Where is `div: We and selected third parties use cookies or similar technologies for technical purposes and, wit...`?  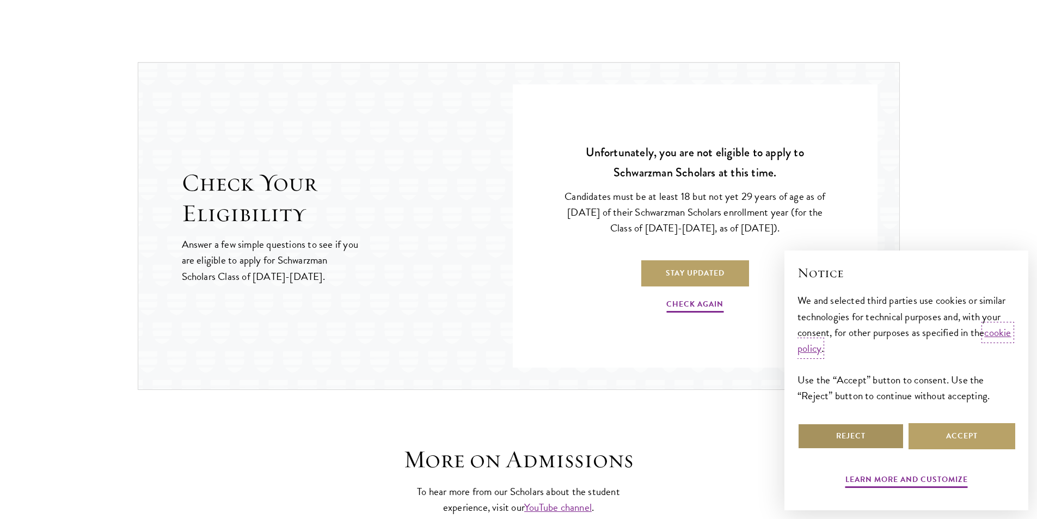 div: We and selected third parties use cookies or similar technologies for technical purposes and, wit... is located at coordinates (906, 347).